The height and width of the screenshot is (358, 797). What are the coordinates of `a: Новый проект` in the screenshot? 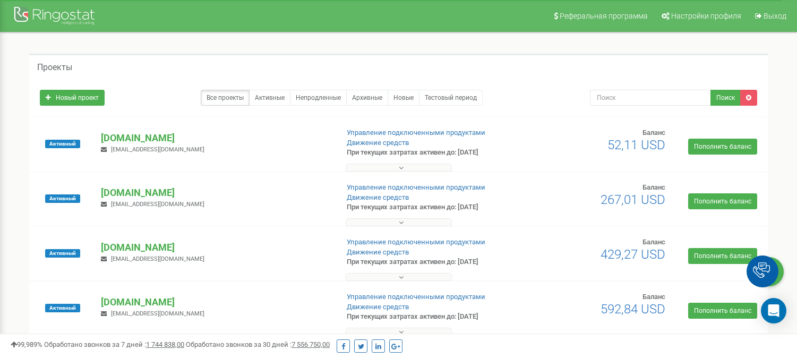 It's located at (72, 98).